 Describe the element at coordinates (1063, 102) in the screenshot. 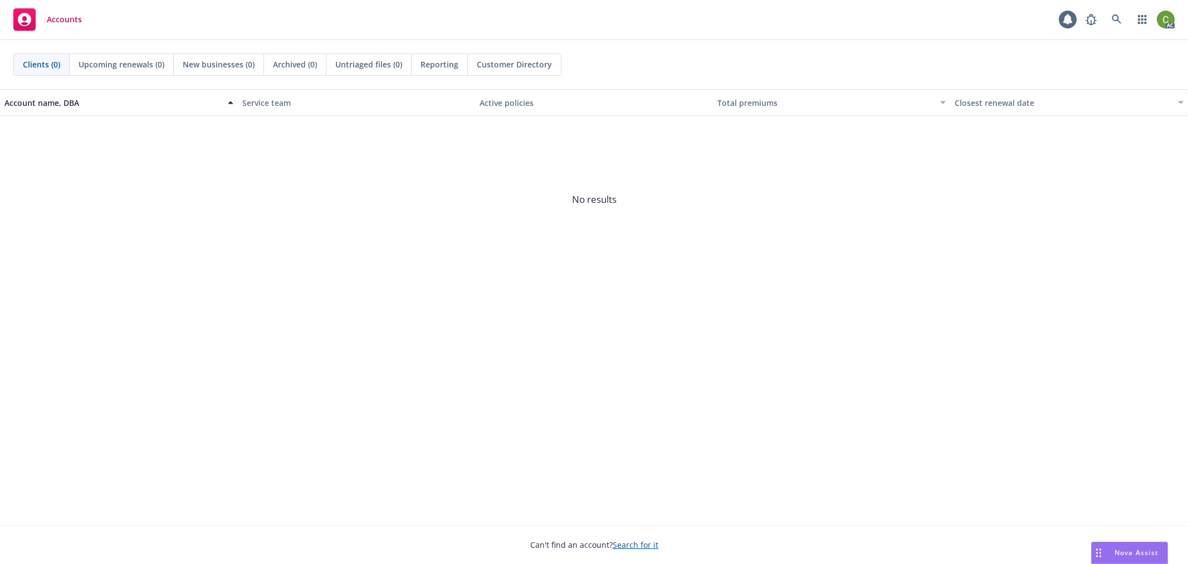

I see `div: Closest renewal date` at that location.